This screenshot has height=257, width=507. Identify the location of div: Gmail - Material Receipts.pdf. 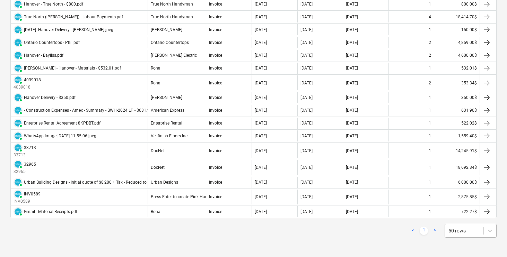
(51, 212).